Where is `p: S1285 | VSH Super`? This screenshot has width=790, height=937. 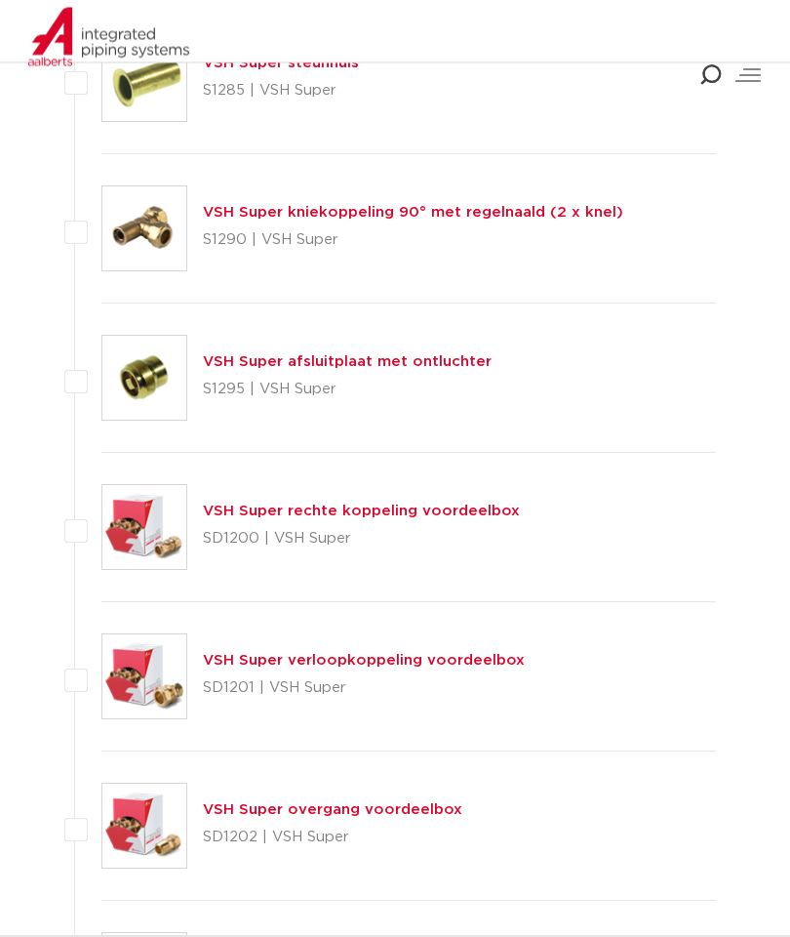
p: S1285 | VSH Super is located at coordinates (281, 92).